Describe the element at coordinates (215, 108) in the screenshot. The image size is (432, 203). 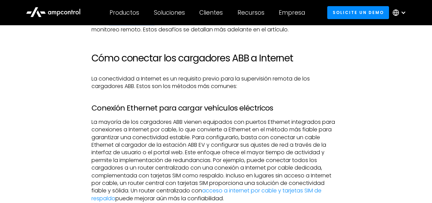
I see `h3: Conexión Ethernet para cargar vehículos eléctricos` at that location.